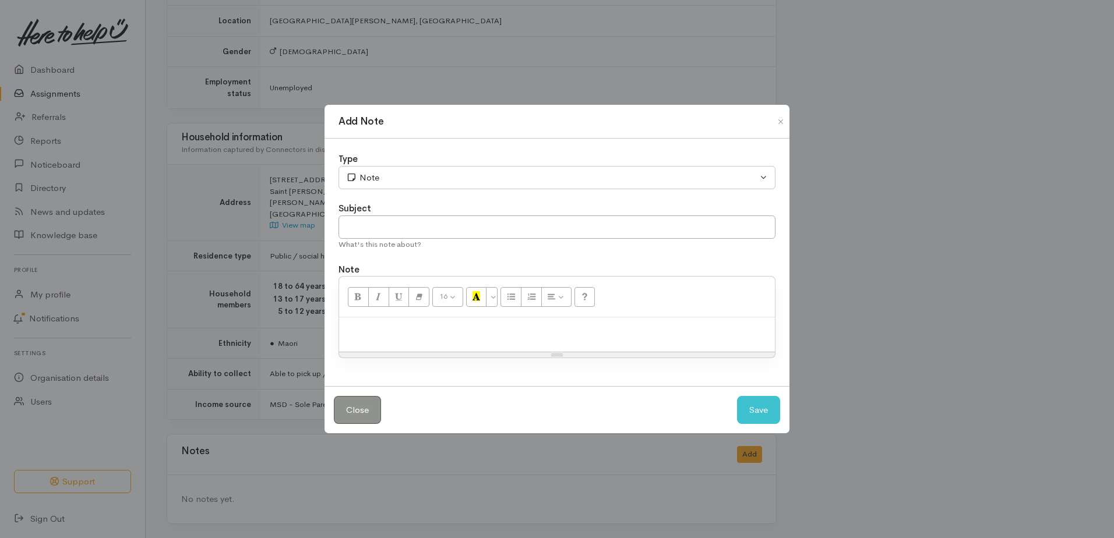 Image resolution: width=1114 pixels, height=538 pixels. Describe the element at coordinates (557, 355) in the screenshot. I see `div: Resize` at that location.